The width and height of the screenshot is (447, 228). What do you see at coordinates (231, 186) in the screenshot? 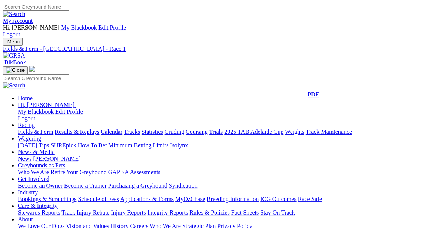
I see `div: Get Involved` at bounding box center [231, 186].